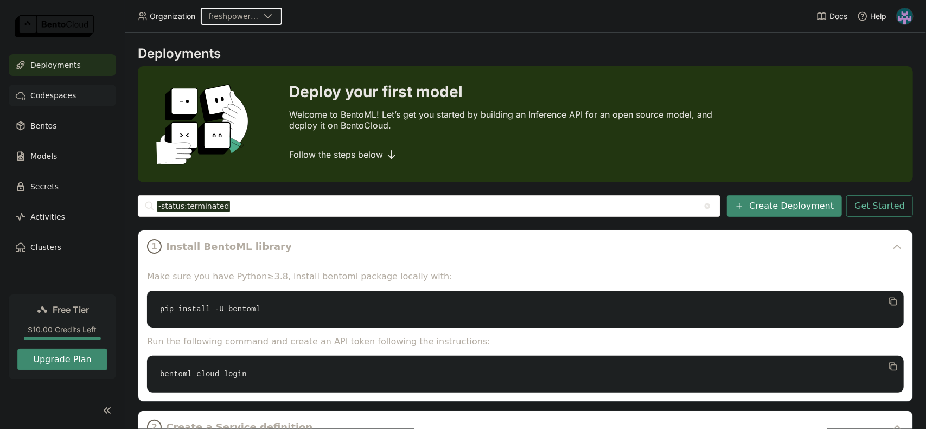 This screenshot has height=429, width=926. I want to click on button: Upgrade Plan, so click(62, 360).